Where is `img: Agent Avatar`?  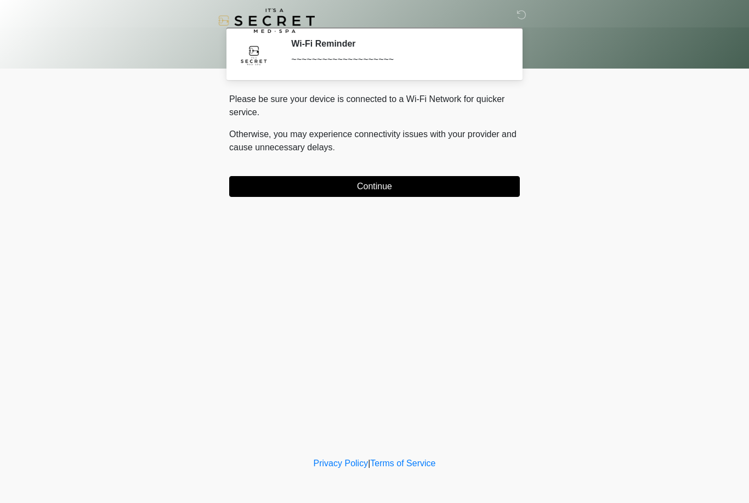
img: Agent Avatar is located at coordinates (254, 55).